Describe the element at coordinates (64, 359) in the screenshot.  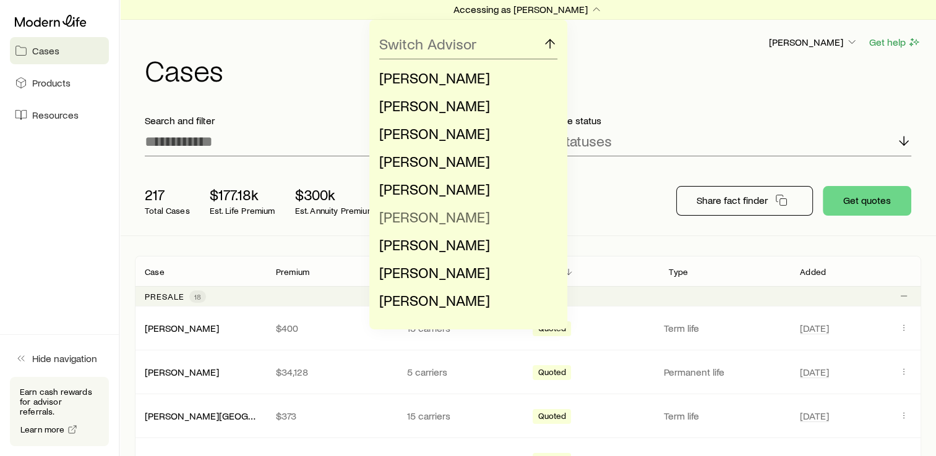
I see `span: Hide navigation` at that location.